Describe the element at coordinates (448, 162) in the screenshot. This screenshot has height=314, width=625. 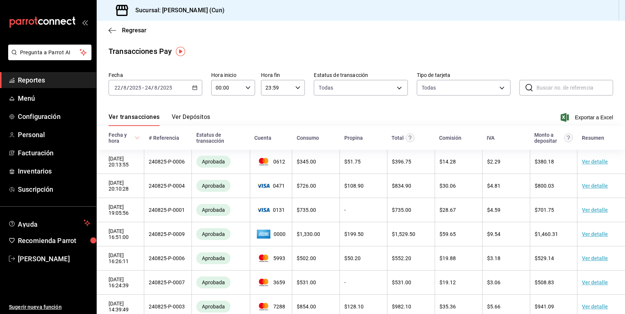
I see `span: $ 14.28` at that location.